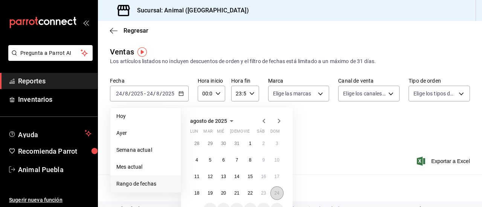 This screenshot has width=482, height=207. Describe the element at coordinates (223, 193) in the screenshot. I see `button: 20 de agosto de 2025` at that location.